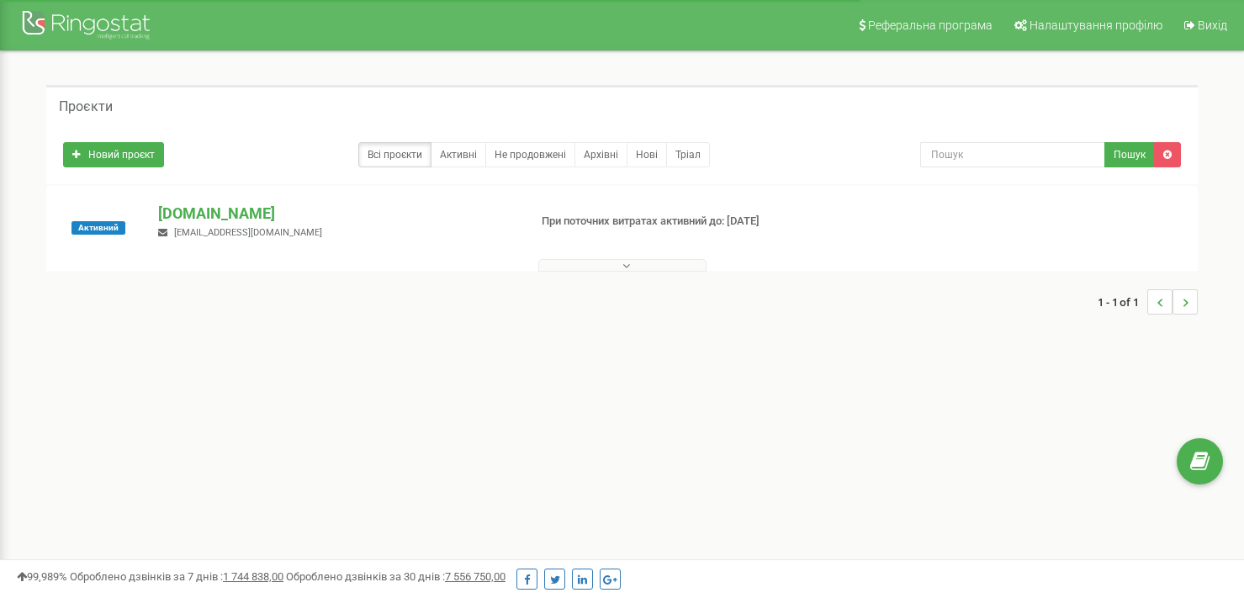  I want to click on a: Всі проєкти, so click(394, 155).